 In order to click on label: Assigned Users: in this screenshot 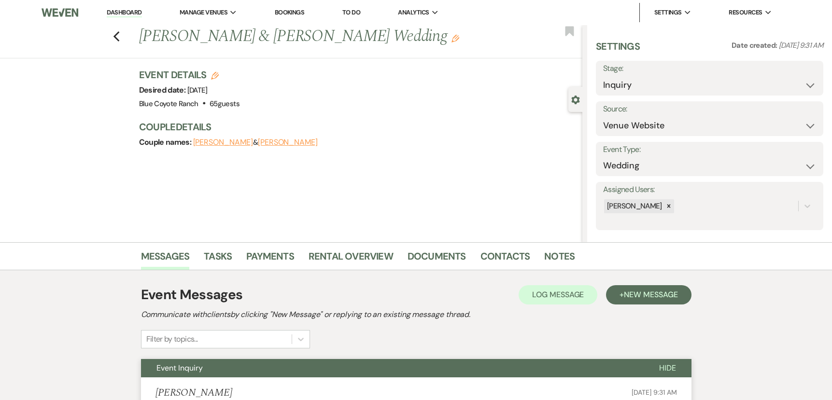, I will do `click(710, 190)`.